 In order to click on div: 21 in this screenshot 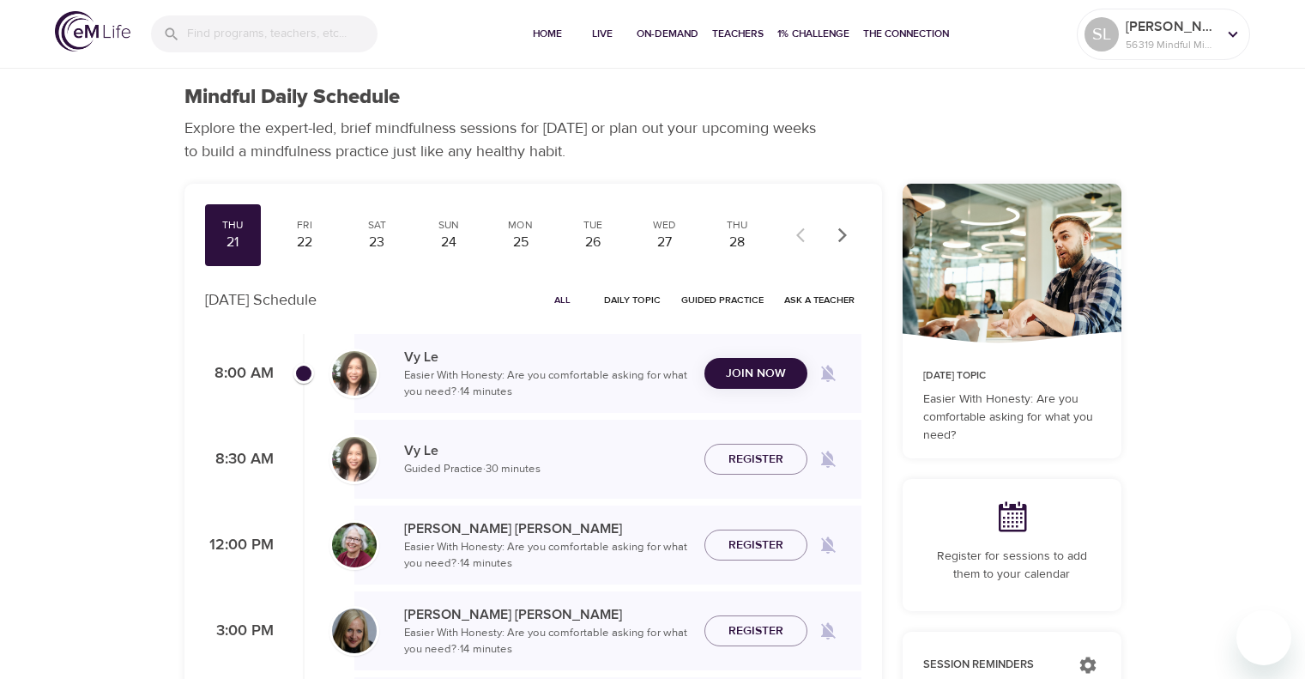, I will do `click(233, 242)`.